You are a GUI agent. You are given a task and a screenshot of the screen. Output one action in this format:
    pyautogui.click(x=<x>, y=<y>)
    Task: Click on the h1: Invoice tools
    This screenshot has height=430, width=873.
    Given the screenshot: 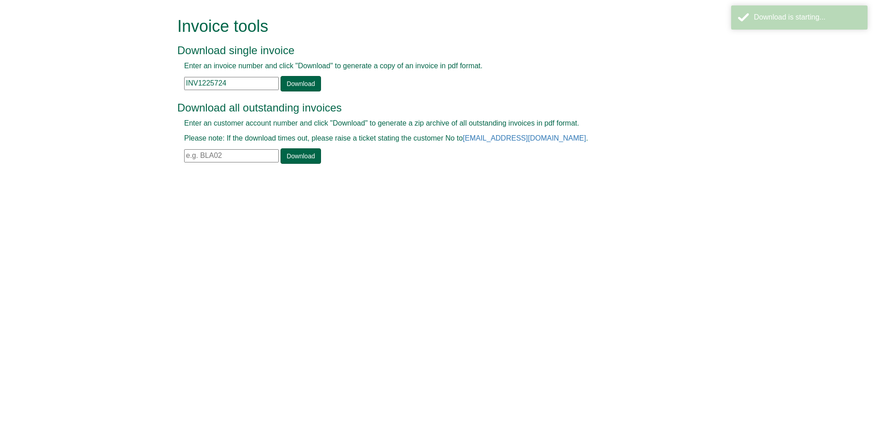 What is the action you would take?
    pyautogui.click(x=426, y=26)
    